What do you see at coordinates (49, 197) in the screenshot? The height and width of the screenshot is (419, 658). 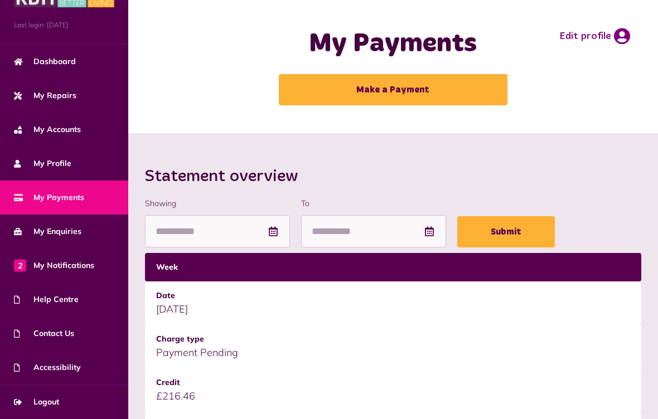 I see `span: My Payments` at bounding box center [49, 197].